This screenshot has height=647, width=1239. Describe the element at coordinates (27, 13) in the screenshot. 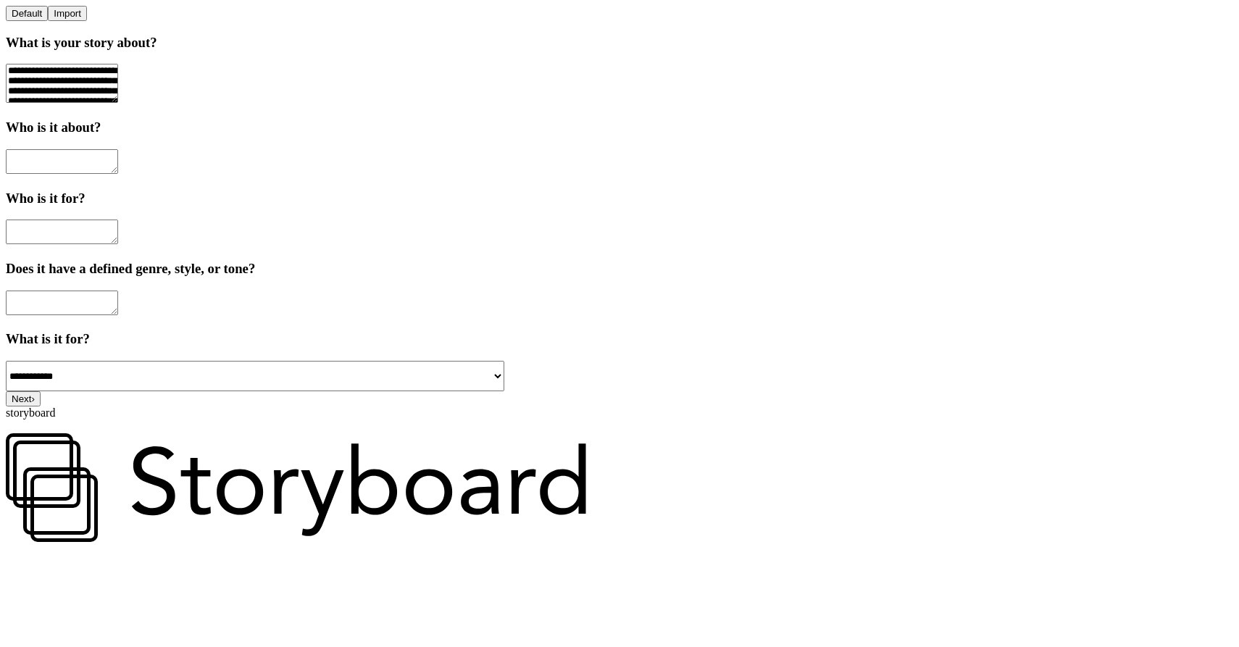

I see `button: Default` at that location.